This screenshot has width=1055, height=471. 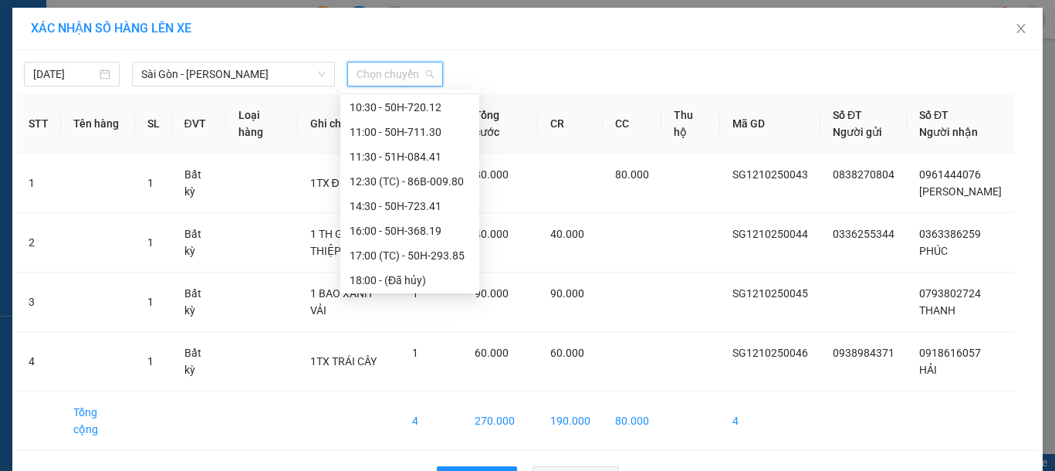 What do you see at coordinates (1021, 29) in the screenshot?
I see `button: Close` at bounding box center [1021, 29].